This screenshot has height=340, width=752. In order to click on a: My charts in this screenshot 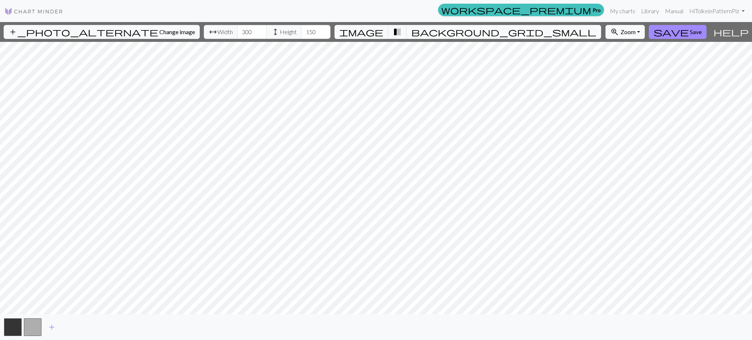, I will do `click(622, 11)`.